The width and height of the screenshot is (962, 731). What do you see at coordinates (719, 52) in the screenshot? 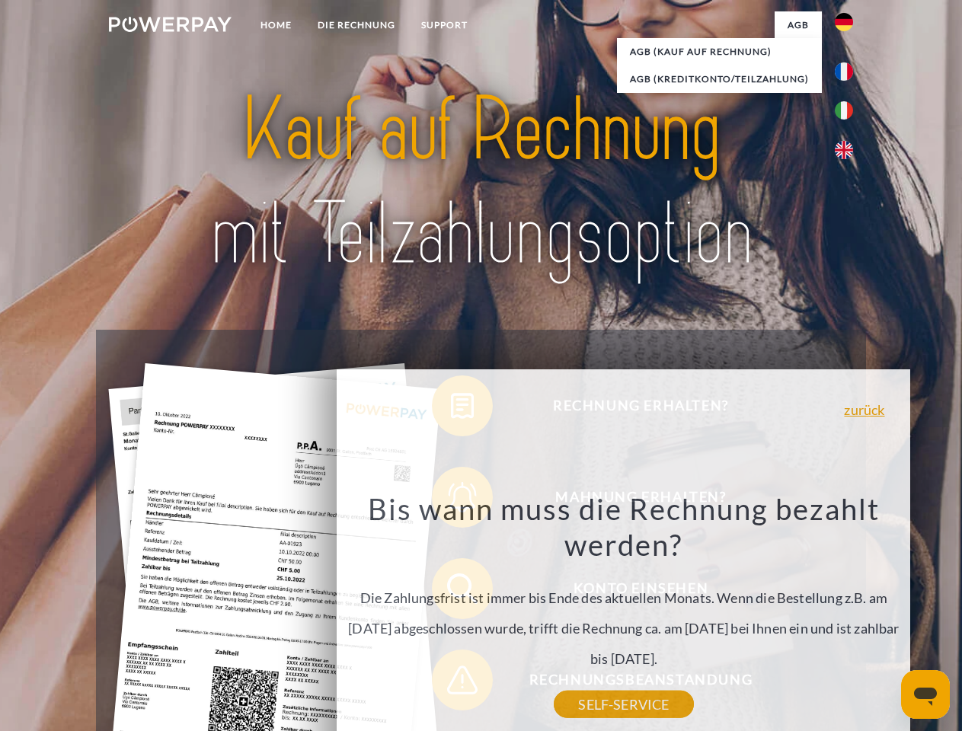
I see `a: AGB (Kauf auf Rechnung)` at bounding box center [719, 52].